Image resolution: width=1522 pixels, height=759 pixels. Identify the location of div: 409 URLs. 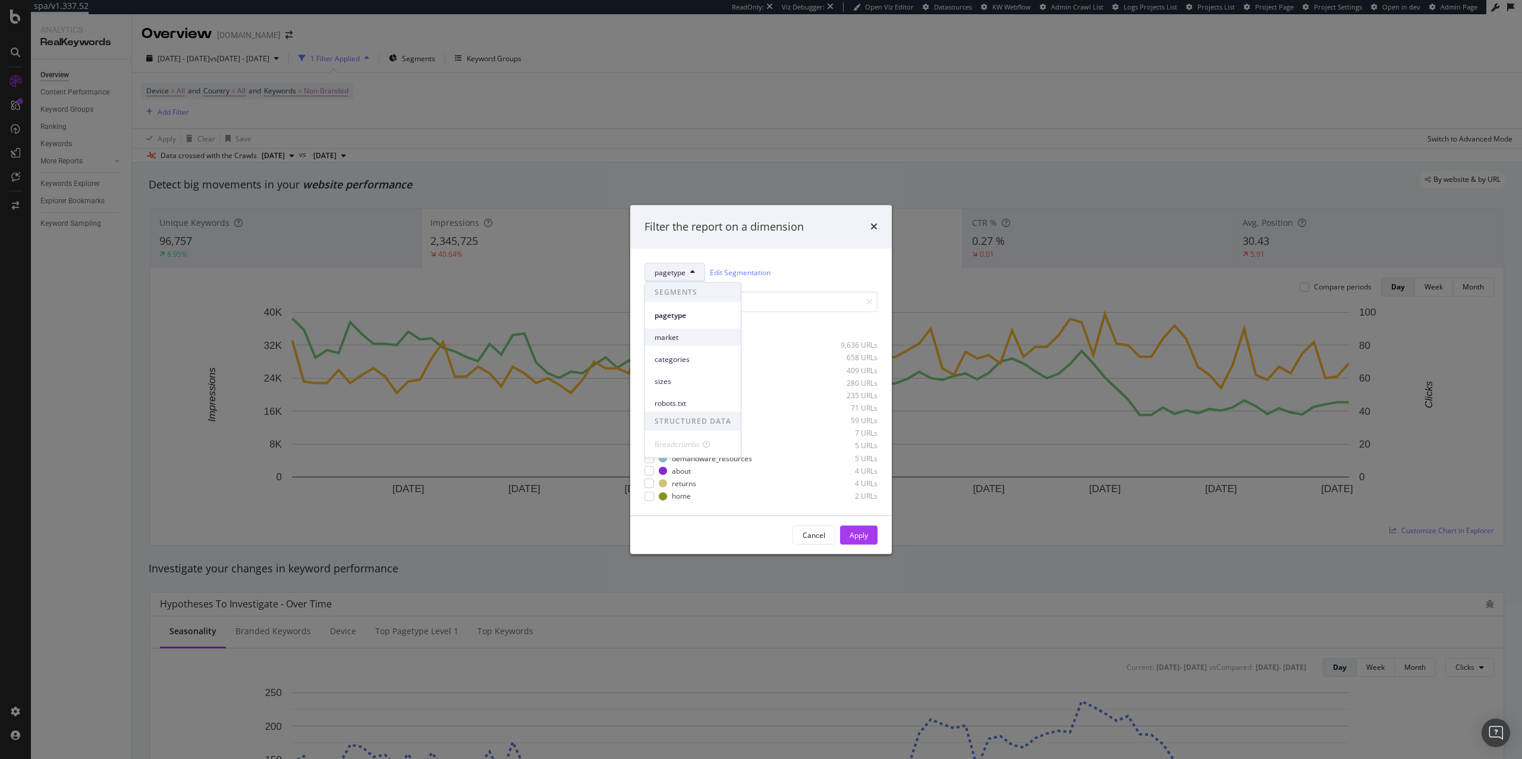
(848, 370).